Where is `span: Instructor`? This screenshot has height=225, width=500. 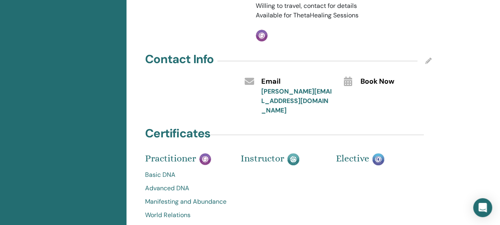
span: Instructor is located at coordinates (263, 159).